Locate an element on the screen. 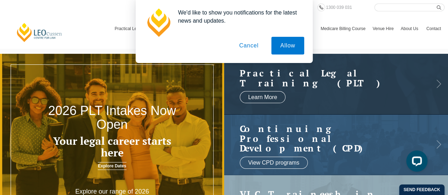  button: Open LiveChat chat widget is located at coordinates (16, 13).